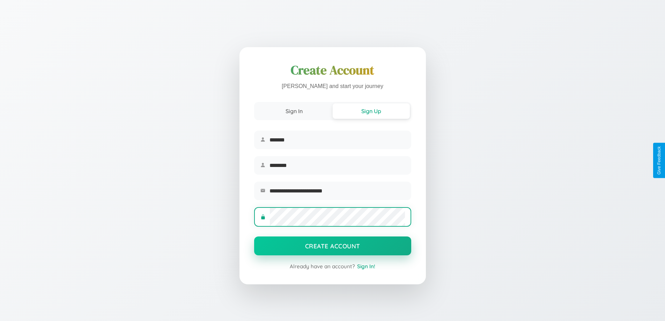 The image size is (665, 321). What do you see at coordinates (333, 70) in the screenshot?
I see `h1: Create Account` at bounding box center [333, 70].